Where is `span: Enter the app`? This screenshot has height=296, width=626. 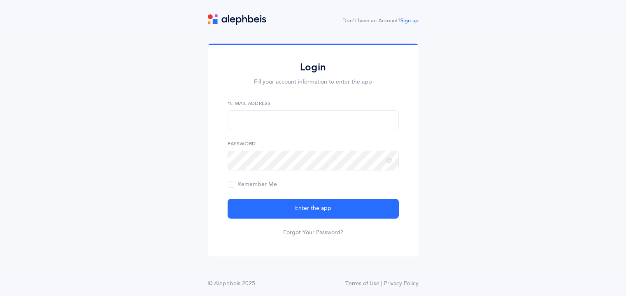
span: Enter the app is located at coordinates (313, 208).